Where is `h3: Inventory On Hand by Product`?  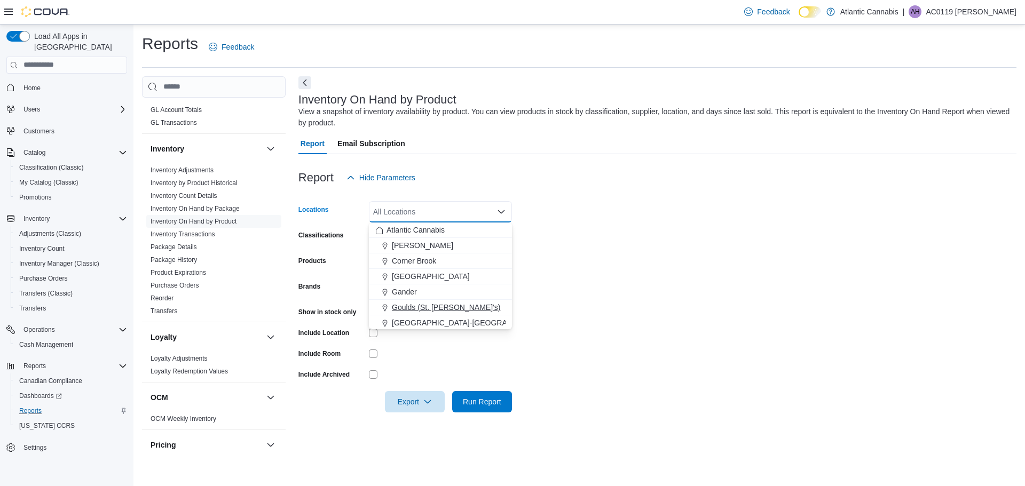 h3: Inventory On Hand by Product is located at coordinates (377, 100).